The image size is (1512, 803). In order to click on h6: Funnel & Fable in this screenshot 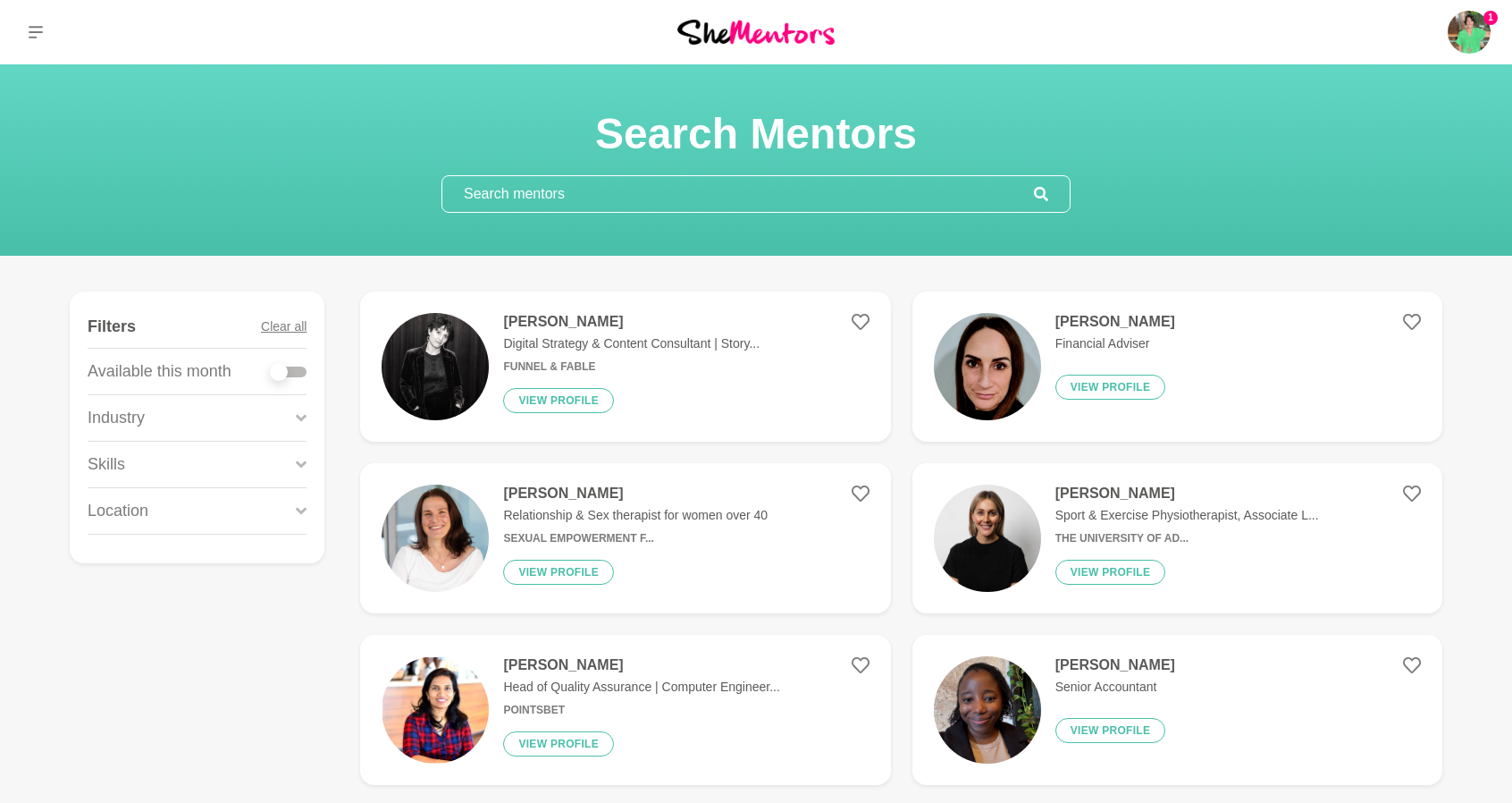, I will do `click(631, 367)`.